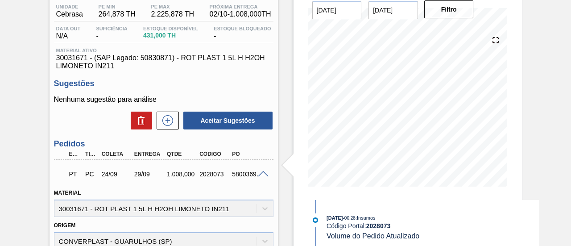 The height and width of the screenshot is (246, 571). I want to click on div: N/A, so click(68, 33).